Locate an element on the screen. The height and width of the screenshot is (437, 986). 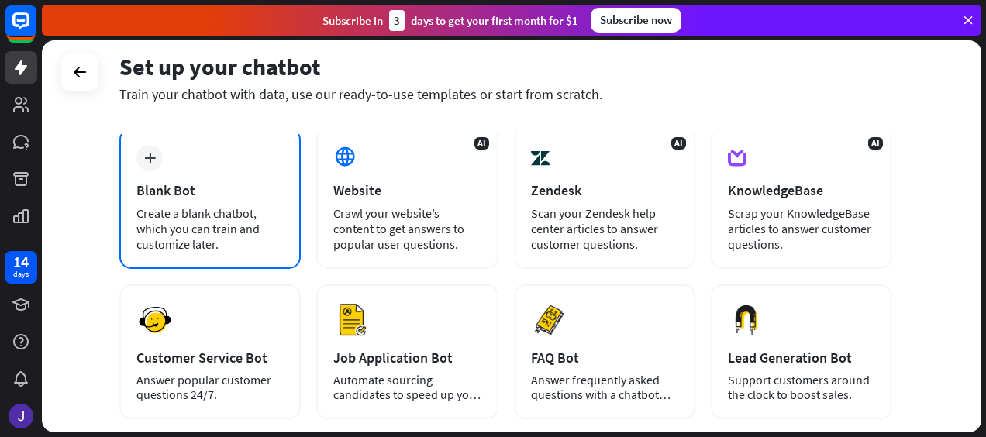
div: KnowledgeBase is located at coordinates (802, 190).